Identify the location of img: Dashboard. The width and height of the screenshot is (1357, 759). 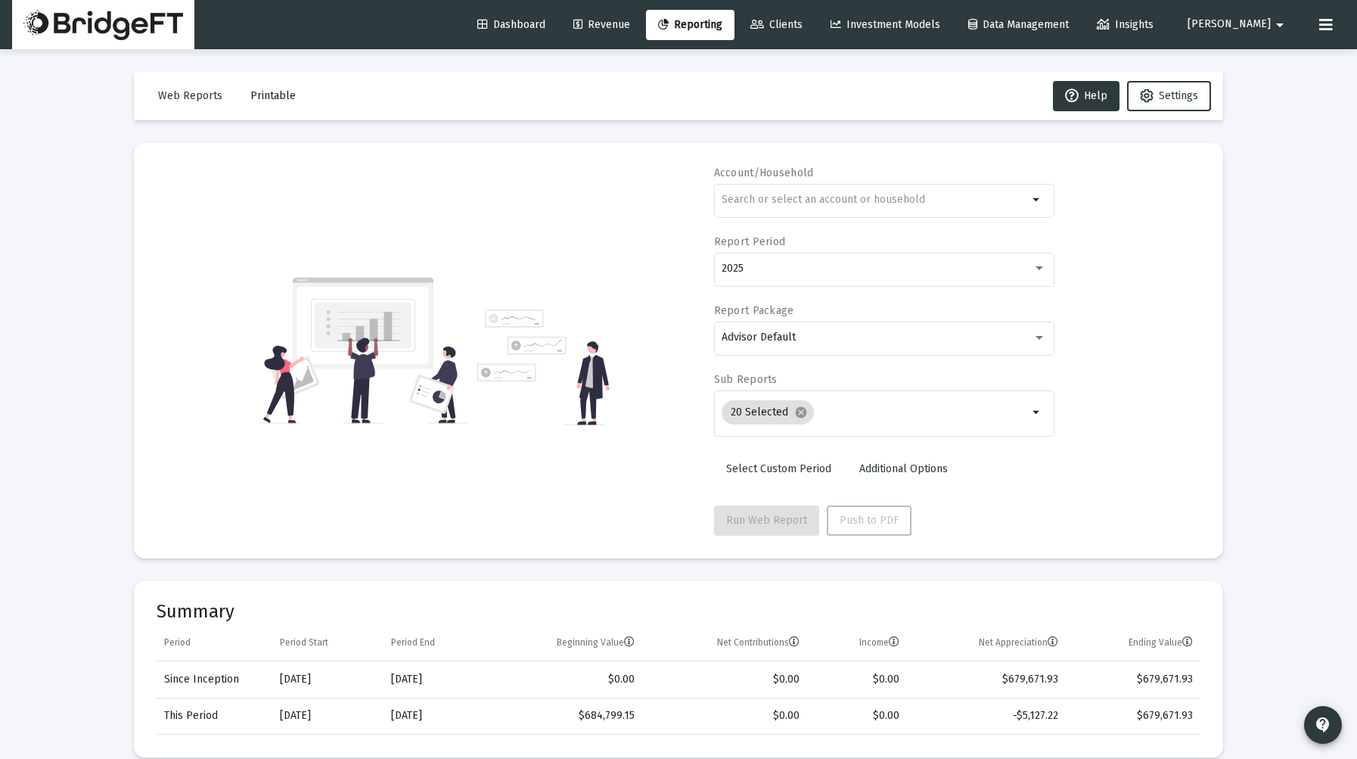
(103, 25).